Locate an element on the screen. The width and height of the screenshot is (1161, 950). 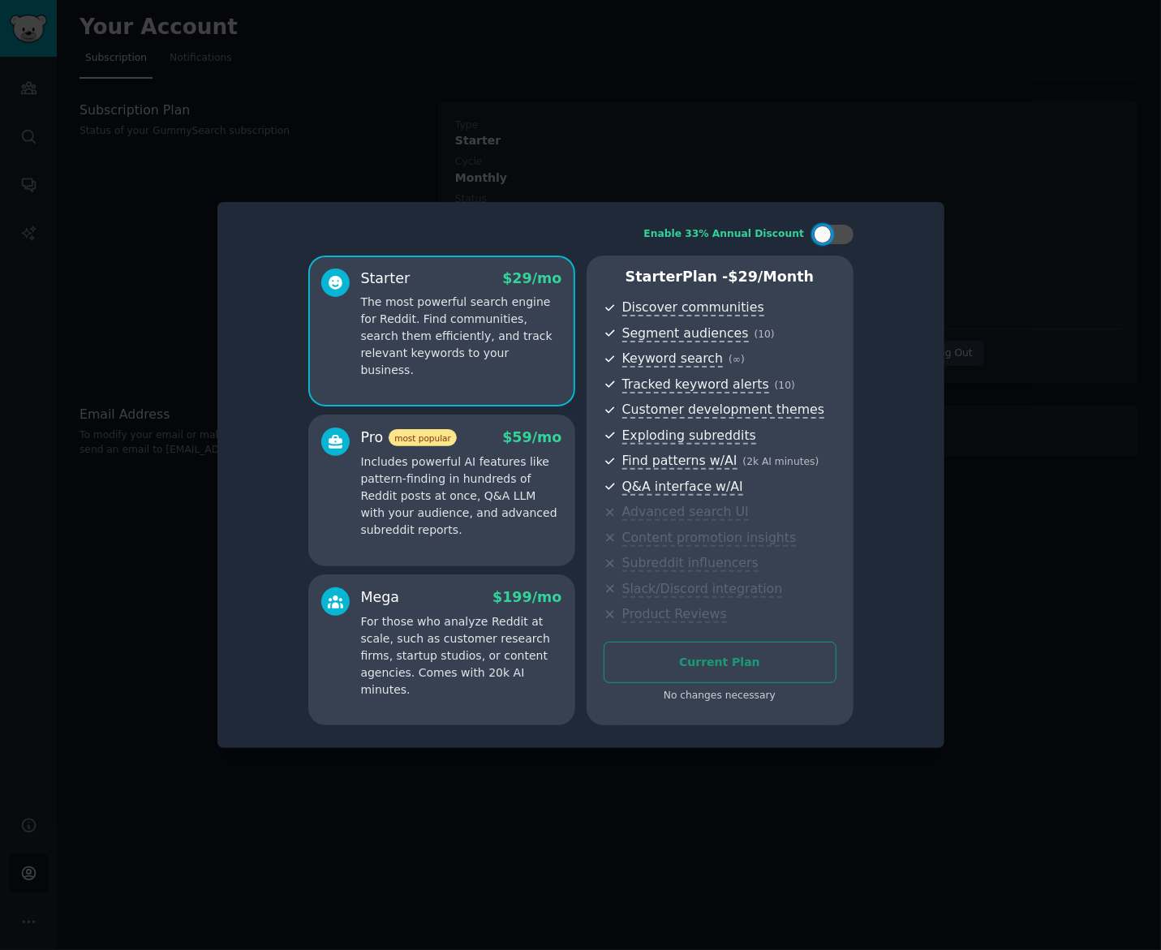
span: Advanced search UI is located at coordinates (685, 512).